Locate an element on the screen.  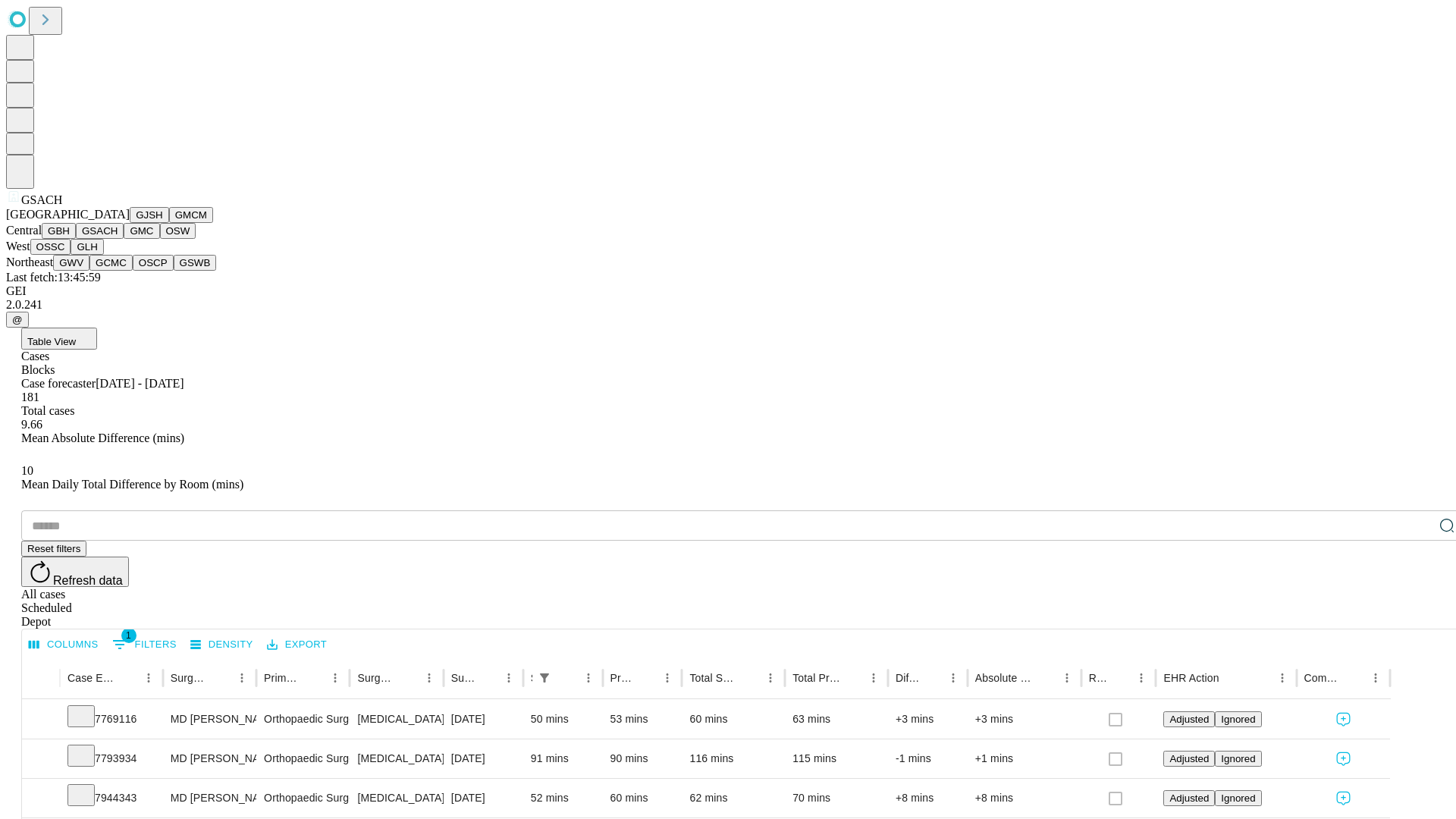
button: GMC is located at coordinates (141, 231).